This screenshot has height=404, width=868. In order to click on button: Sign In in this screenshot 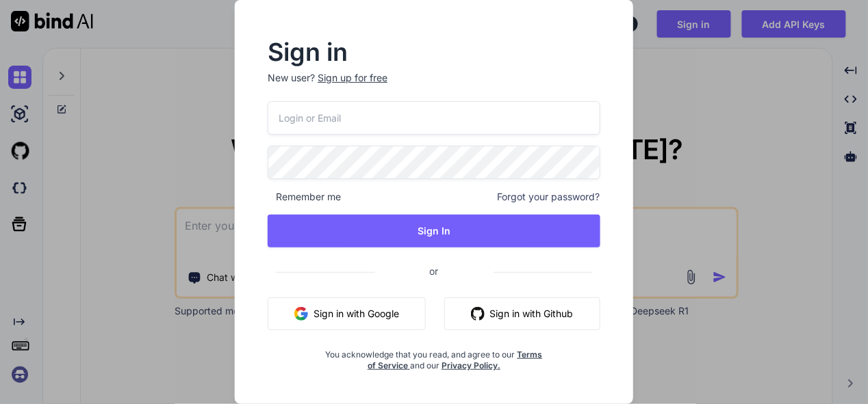, I will do `click(433, 231)`.